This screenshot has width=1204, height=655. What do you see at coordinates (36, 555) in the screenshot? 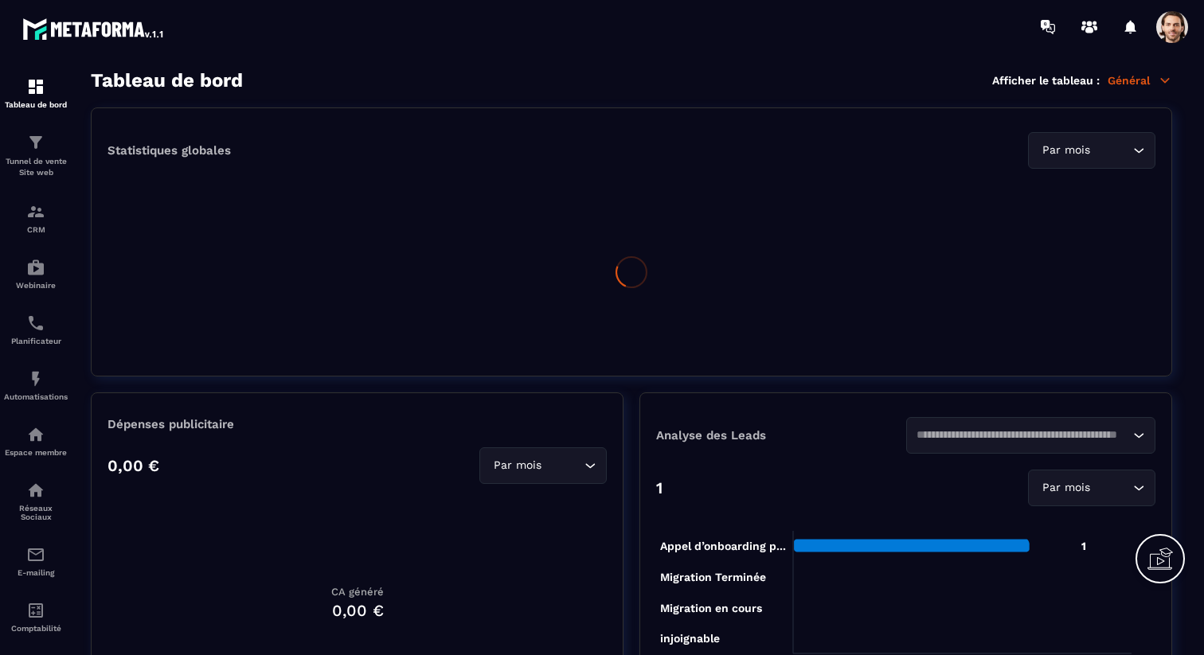
I see `img: email` at bounding box center [36, 555].